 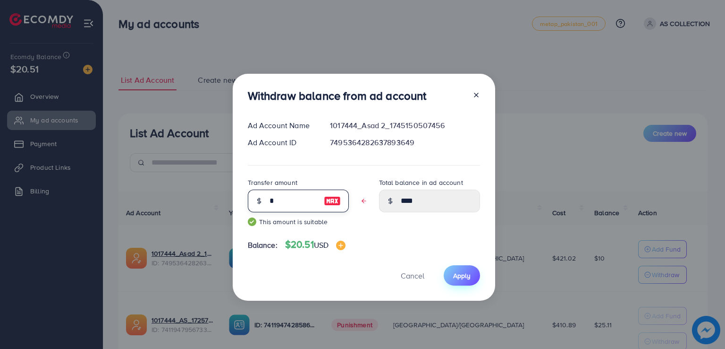 What do you see at coordinates (298, 221) in the screenshot?
I see `small: This amount is suitable` at bounding box center [298, 221].